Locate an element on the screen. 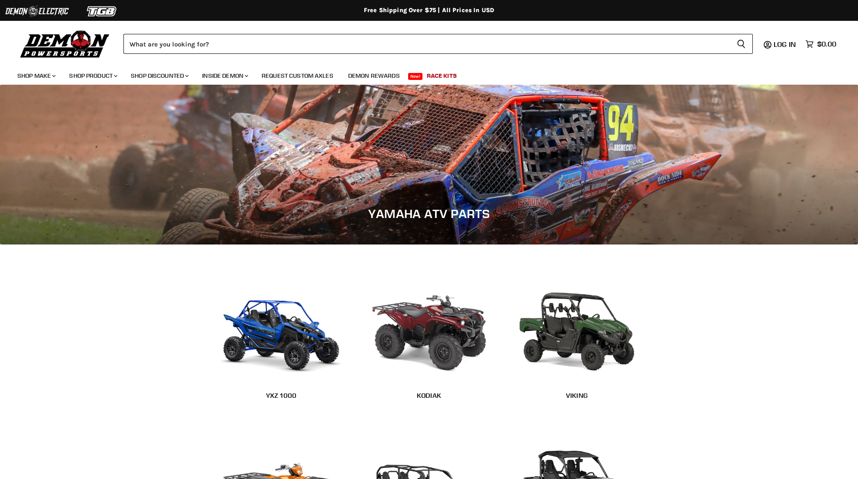  img: Demon Powersports is located at coordinates (65, 43).